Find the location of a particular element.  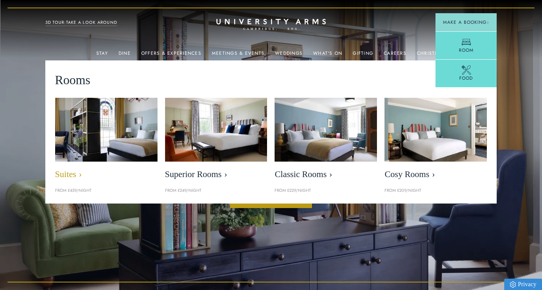

button: Make a BookingArrow icon is located at coordinates (466, 22).